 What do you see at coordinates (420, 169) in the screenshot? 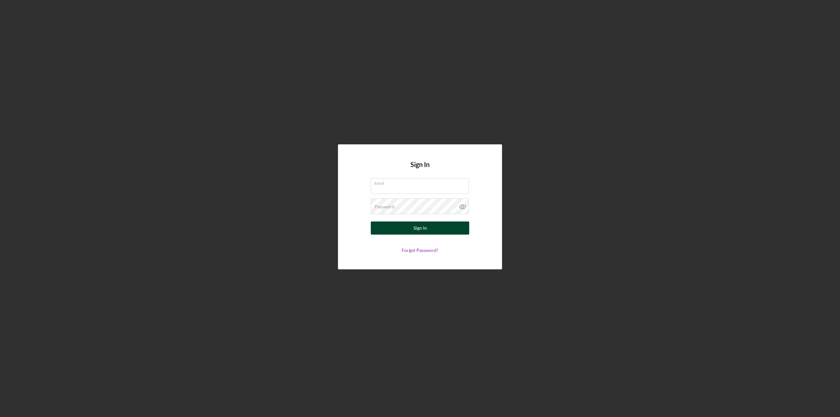
I see `h4: Sign In` at bounding box center [420, 169].